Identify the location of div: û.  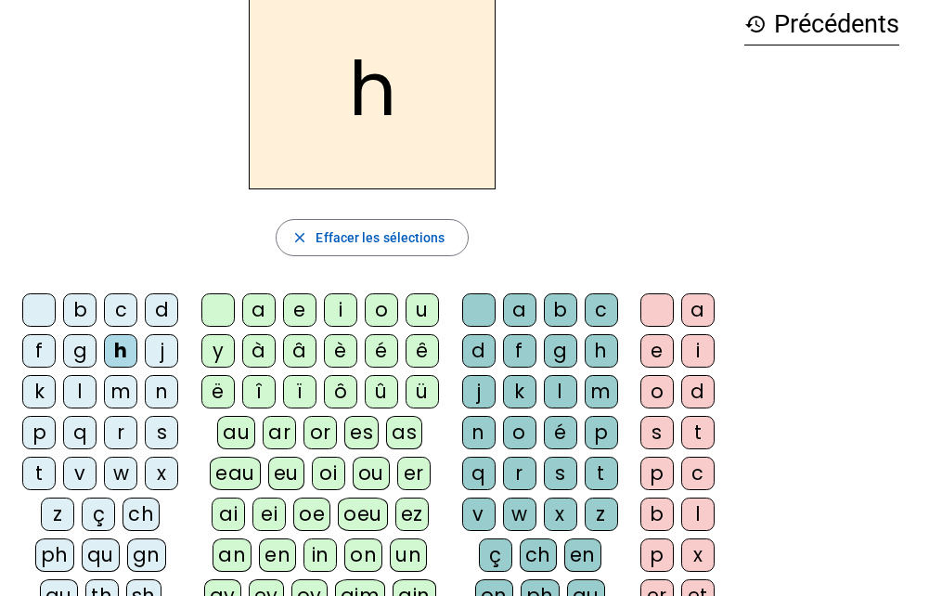
(381, 392).